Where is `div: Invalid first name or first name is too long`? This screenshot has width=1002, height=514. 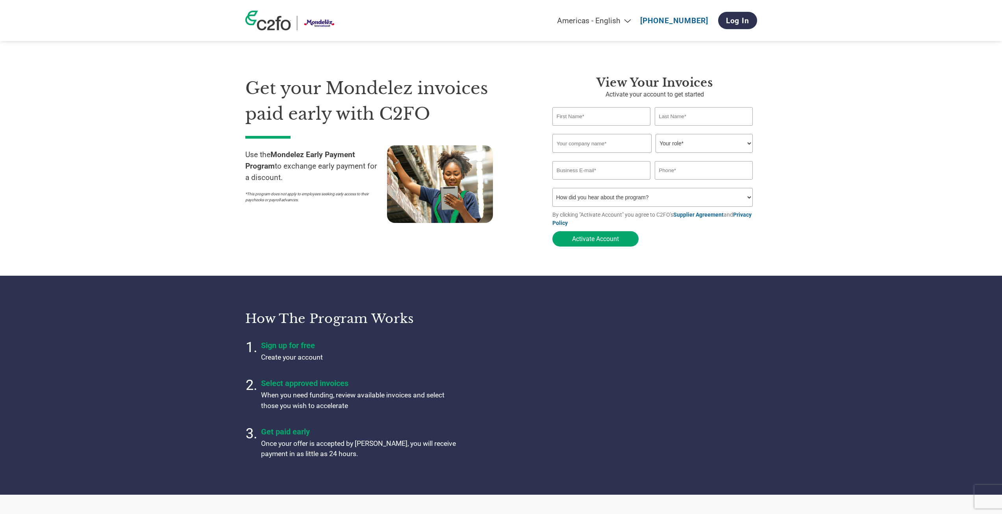 div: Invalid first name or first name is too long is located at coordinates (602, 128).